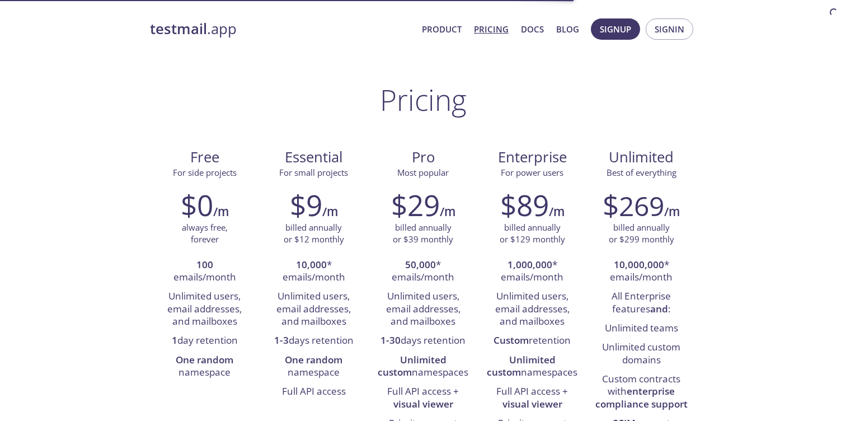 This screenshot has width=846, height=421. I want to click on p: billed annually or $39 monthly, so click(423, 233).